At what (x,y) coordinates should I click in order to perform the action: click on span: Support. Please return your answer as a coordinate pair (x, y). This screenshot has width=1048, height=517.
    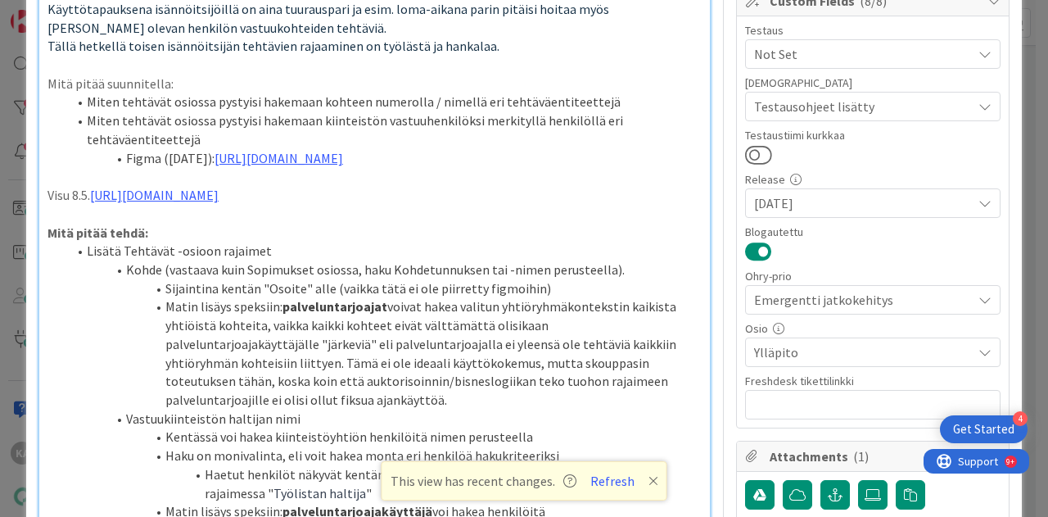
    Looking at the image, I should click on (54, 12).